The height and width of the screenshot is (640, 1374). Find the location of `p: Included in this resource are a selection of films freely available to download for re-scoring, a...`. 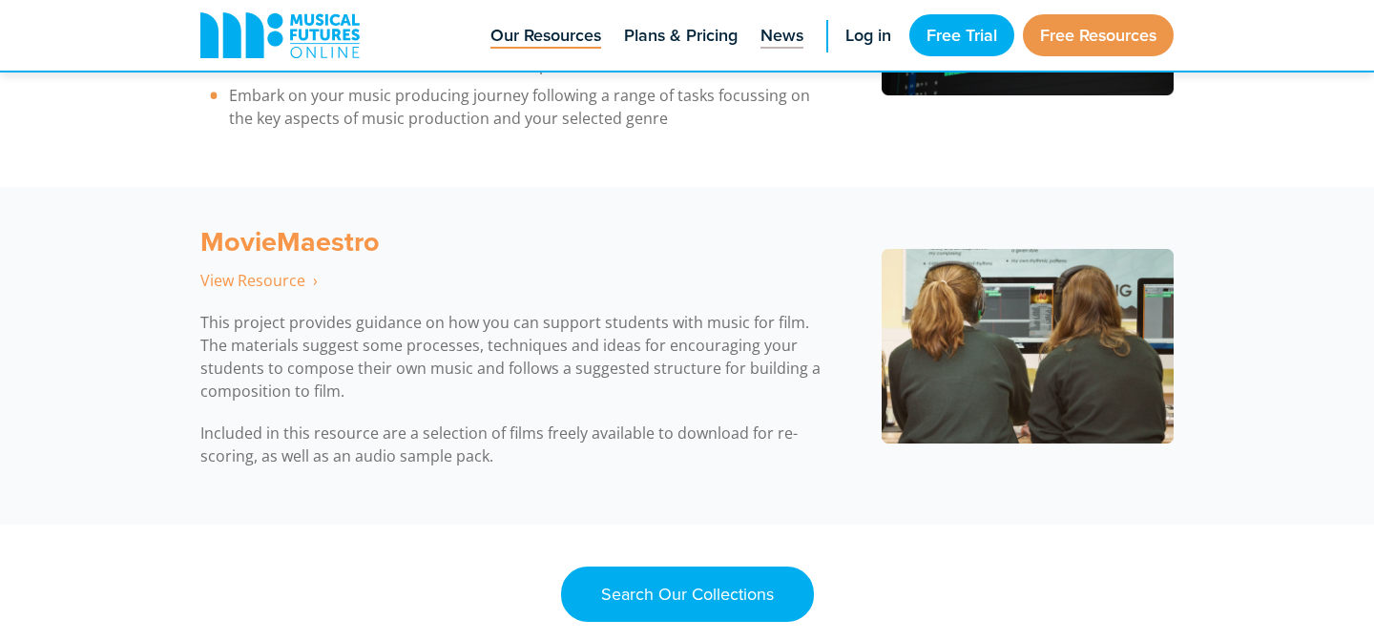

p: Included in this resource are a selection of films freely available to download for re-scoring, a... is located at coordinates (516, 445).